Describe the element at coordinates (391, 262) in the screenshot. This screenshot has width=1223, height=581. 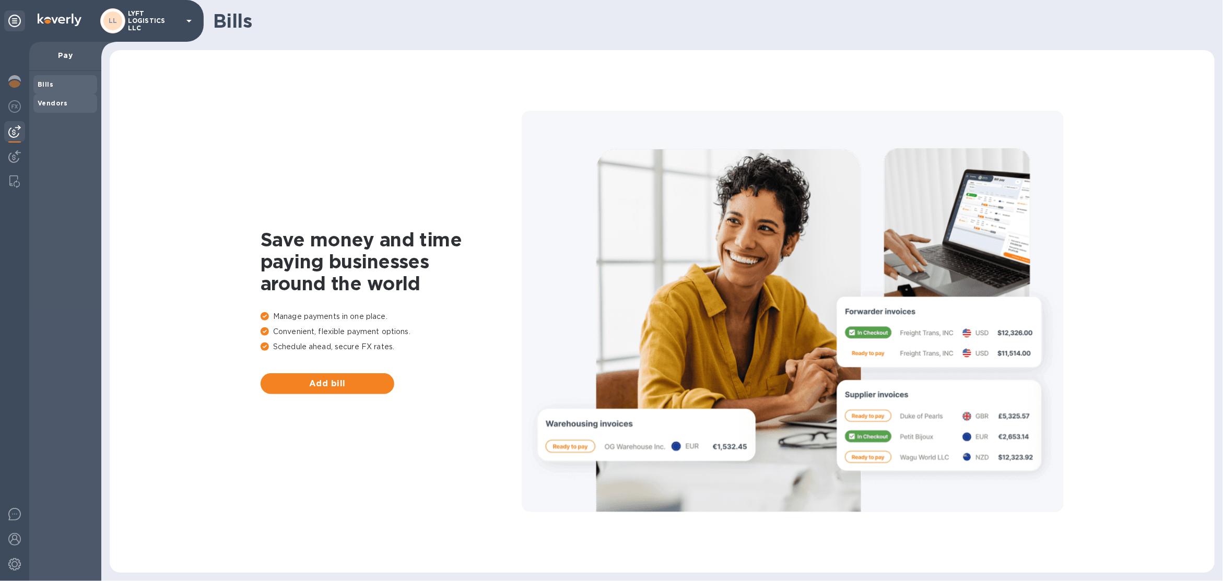
I see `h1: Save money and time paying businesses around the world` at that location.